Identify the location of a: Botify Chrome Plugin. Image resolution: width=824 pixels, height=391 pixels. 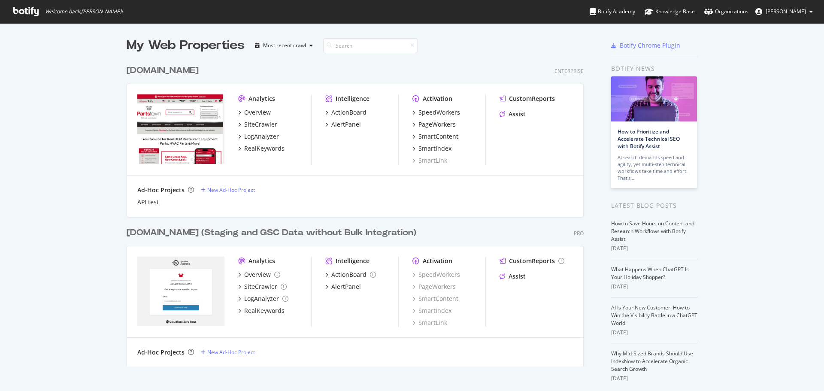
(645, 45).